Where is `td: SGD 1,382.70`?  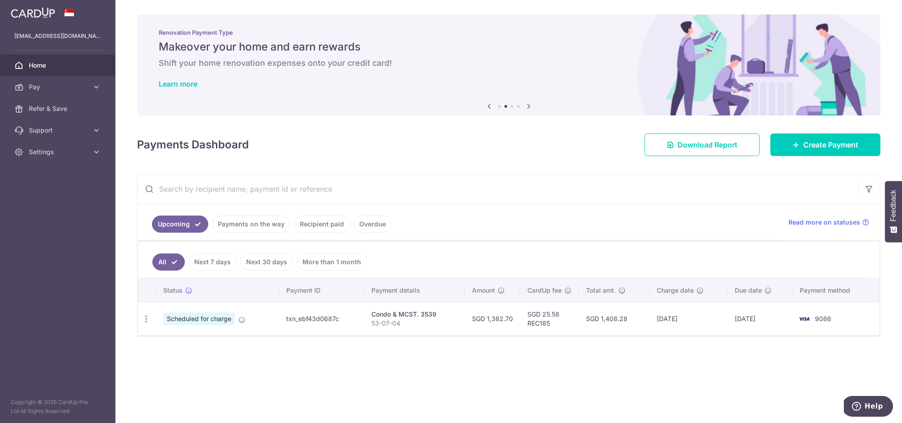
td: SGD 1,382.70 is located at coordinates (492, 318).